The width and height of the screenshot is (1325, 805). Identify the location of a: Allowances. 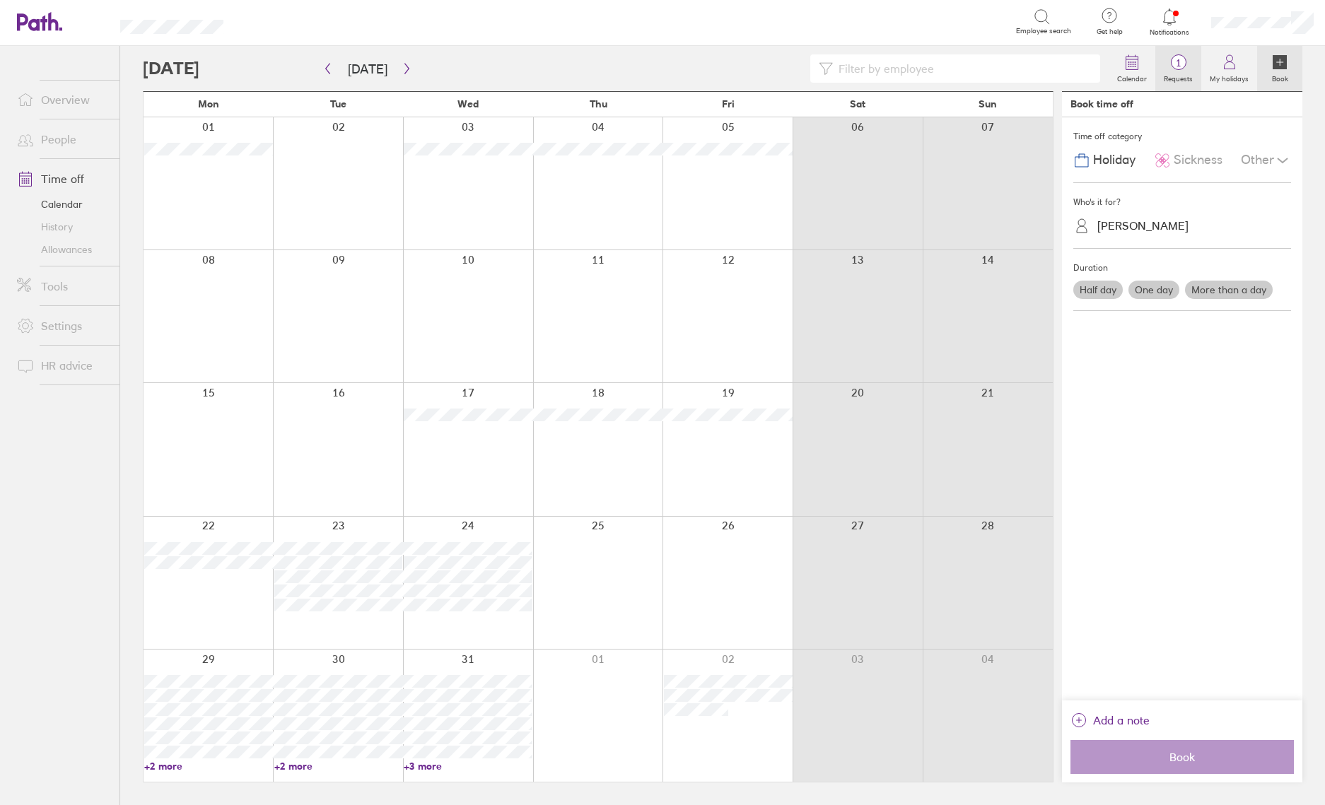
(62, 250).